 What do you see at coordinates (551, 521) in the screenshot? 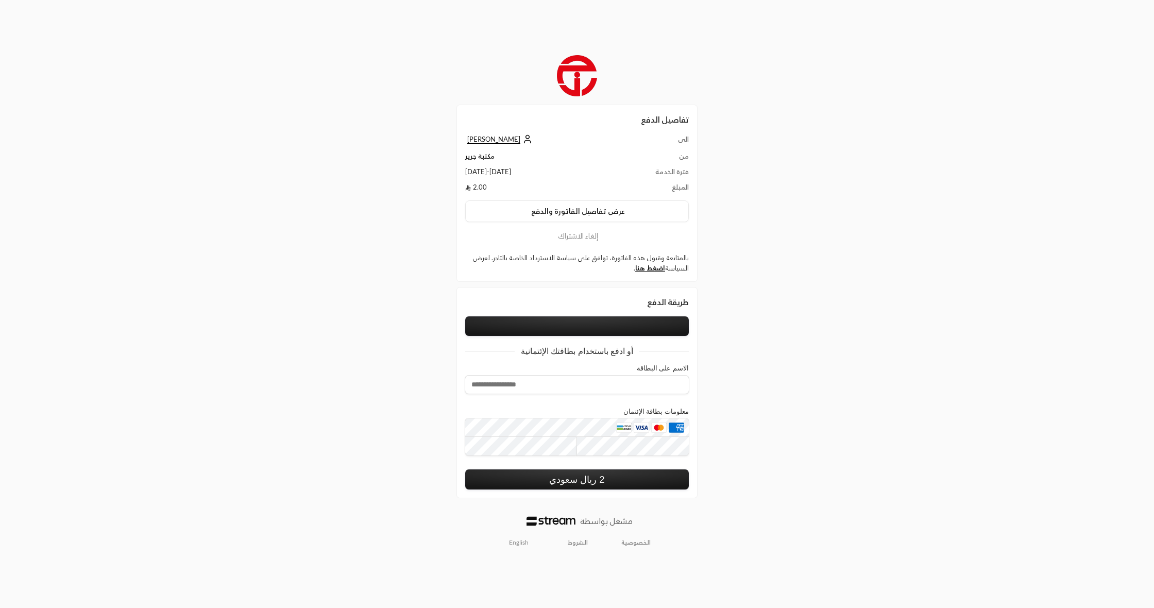
I see `img: Logo` at bounding box center [551, 521].